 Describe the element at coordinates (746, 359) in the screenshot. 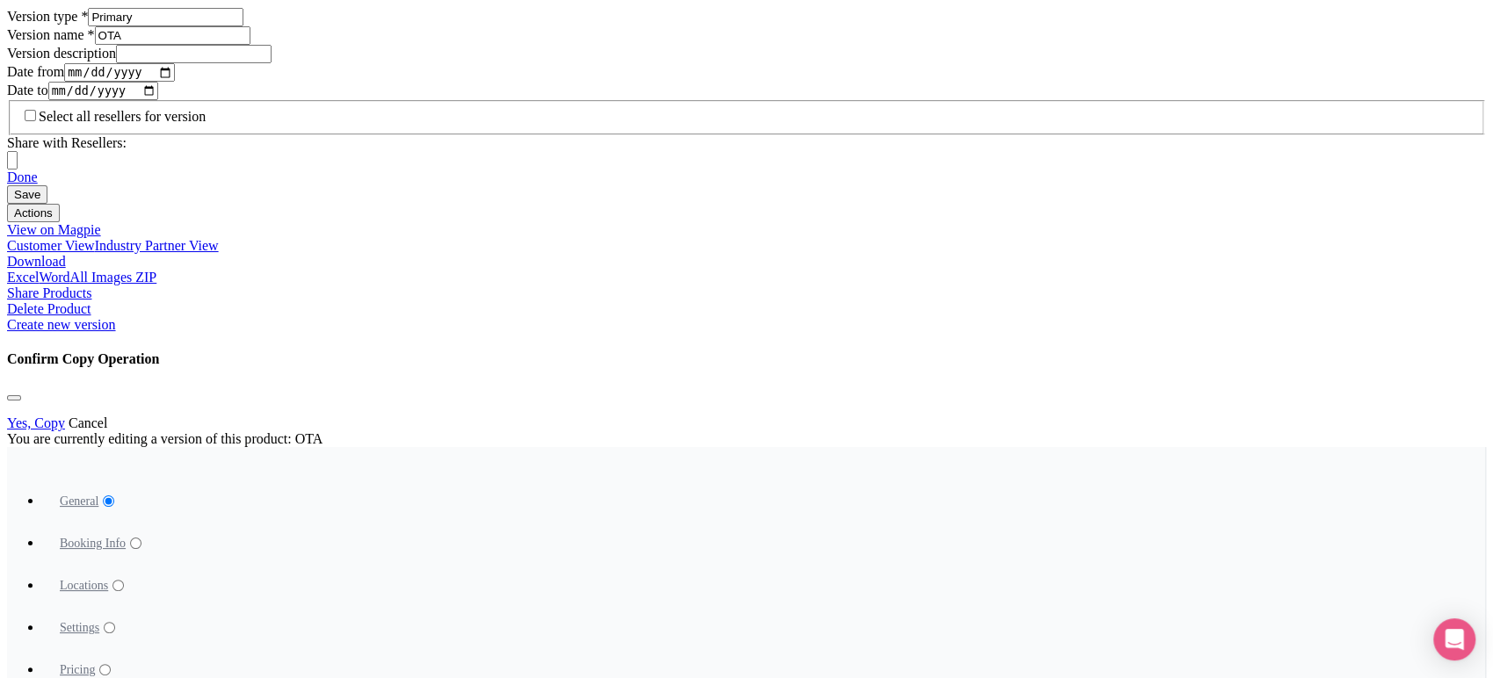

I see `h4: Confirm Copy Operation` at that location.